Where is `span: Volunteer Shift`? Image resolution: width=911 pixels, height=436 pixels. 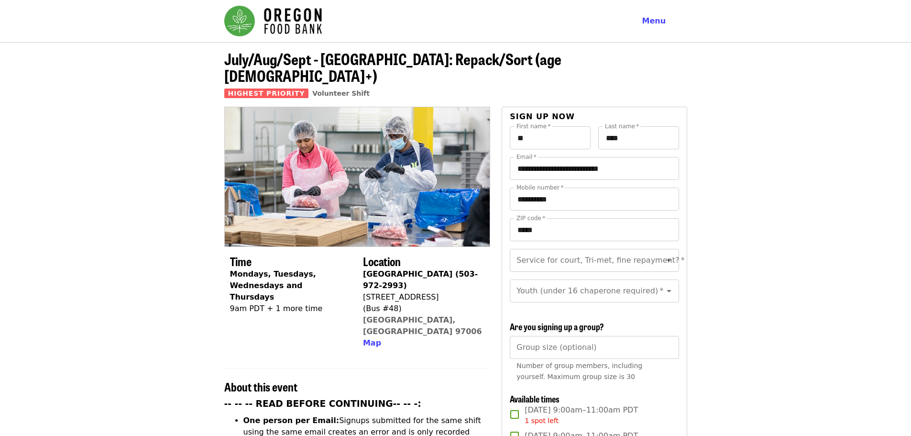
span: Volunteer Shift is located at coordinates (341, 93).